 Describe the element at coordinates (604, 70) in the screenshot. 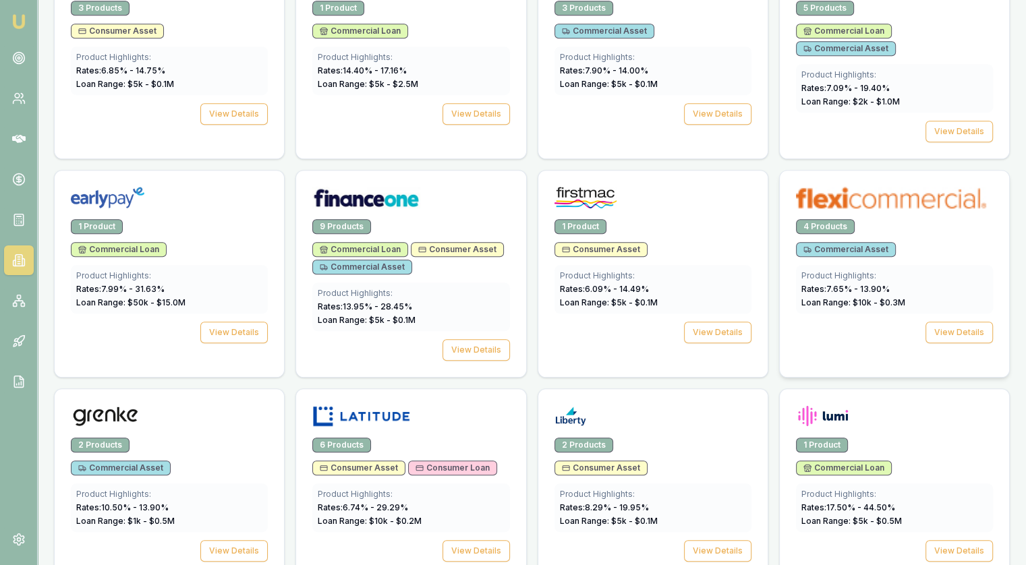

I see `span: Rates: 7.90 % - 14.00 %` at that location.